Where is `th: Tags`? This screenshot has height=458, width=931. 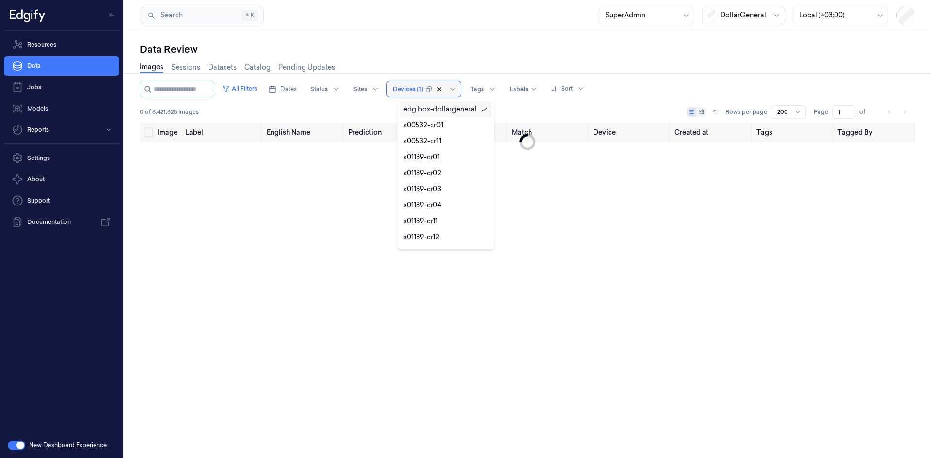 th: Tags is located at coordinates (793, 132).